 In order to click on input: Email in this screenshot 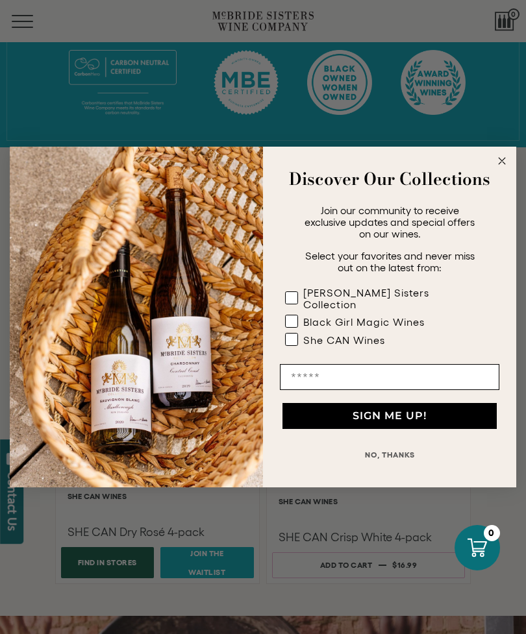, I will do `click(389, 377)`.